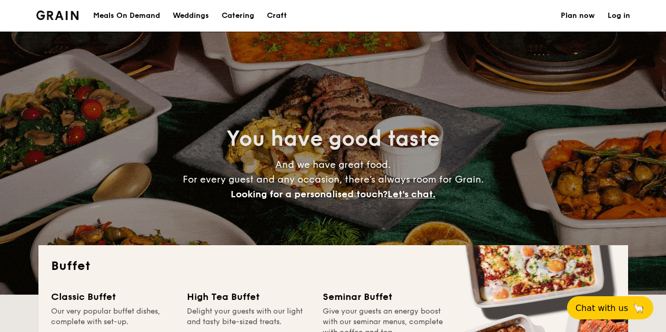 This screenshot has width=666, height=332. Describe the element at coordinates (411, 194) in the screenshot. I see `span: Let's chat.` at that location.